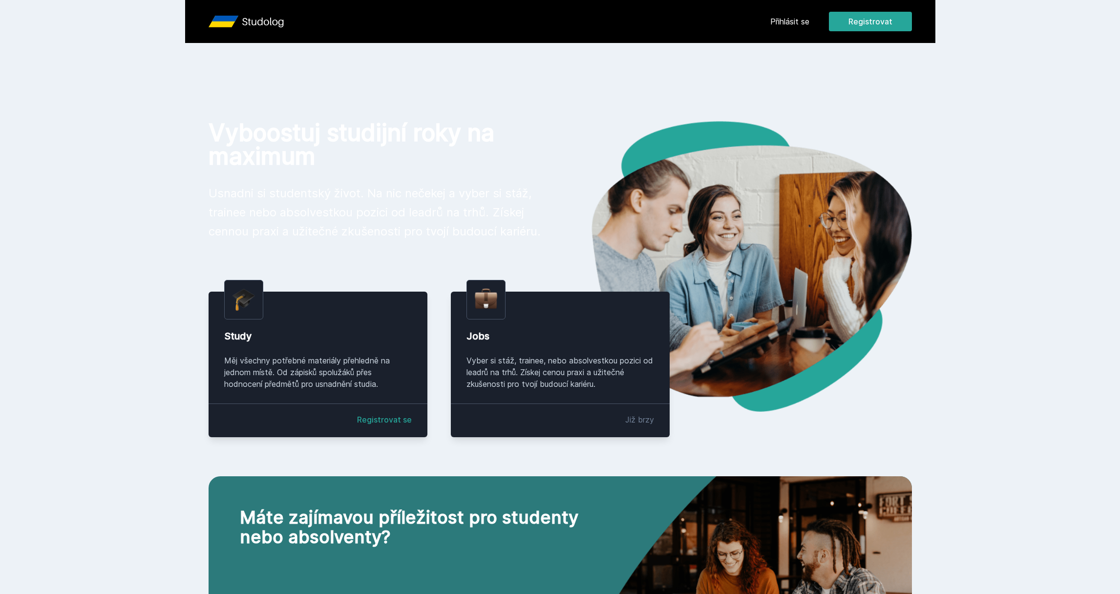 The height and width of the screenshot is (594, 1120). I want to click on div: Vyber si stáž, trainee, nebo absolvestkou pozici od leadrů na trhů. Získej cenou praxi a užitečné..., so click(560, 372).